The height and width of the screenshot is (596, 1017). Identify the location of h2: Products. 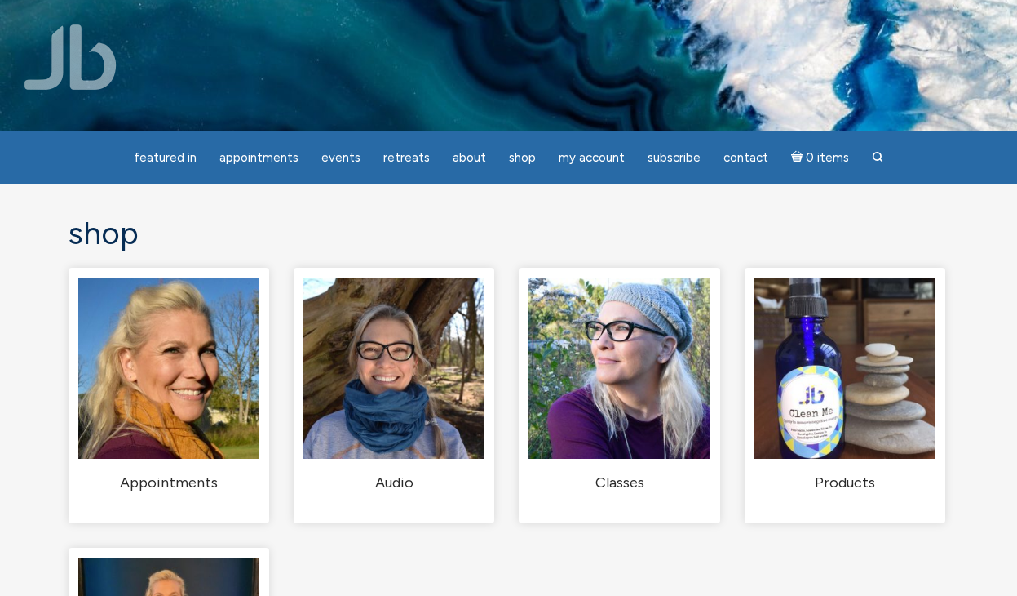
(845, 481).